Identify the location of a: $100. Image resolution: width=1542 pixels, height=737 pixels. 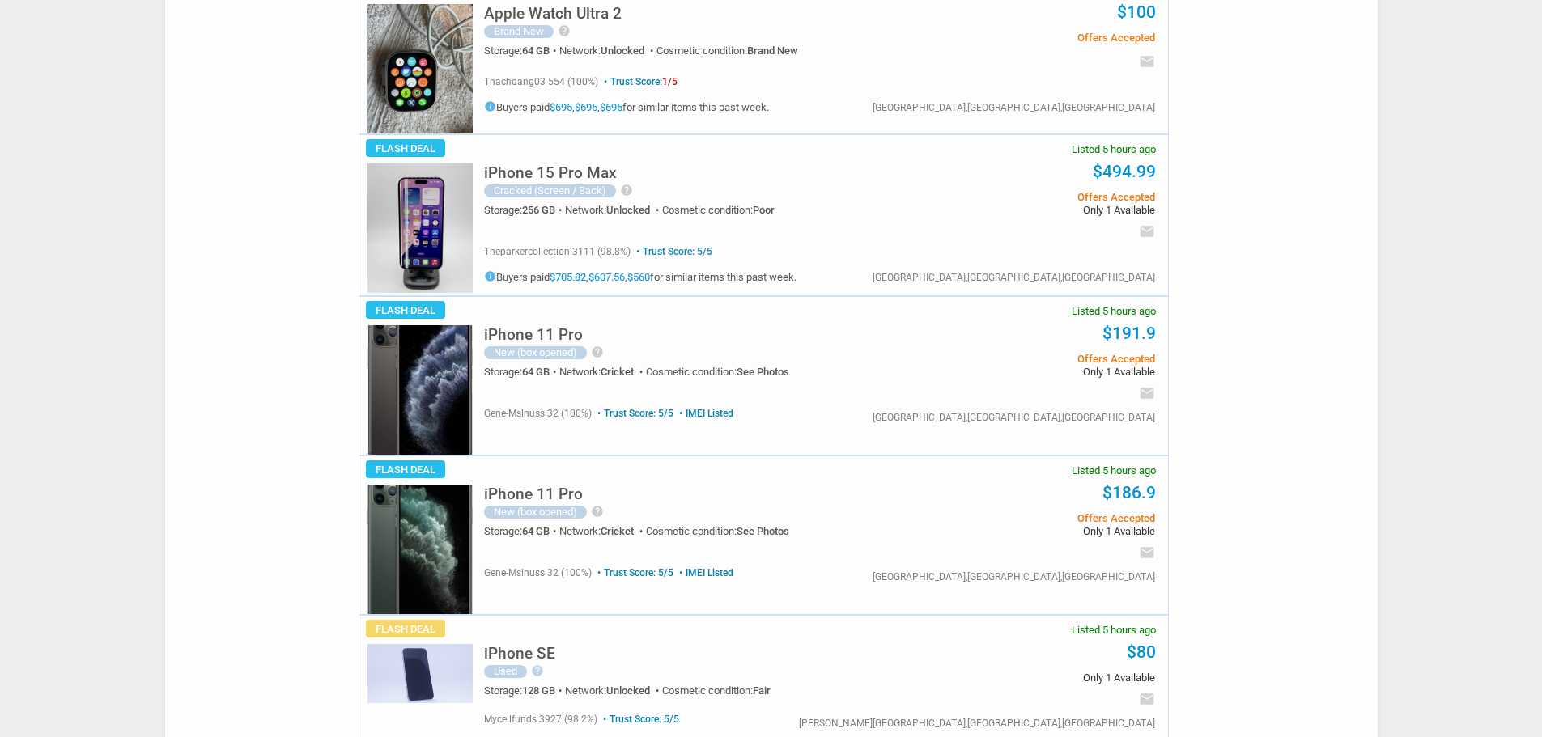
(1136, 12).